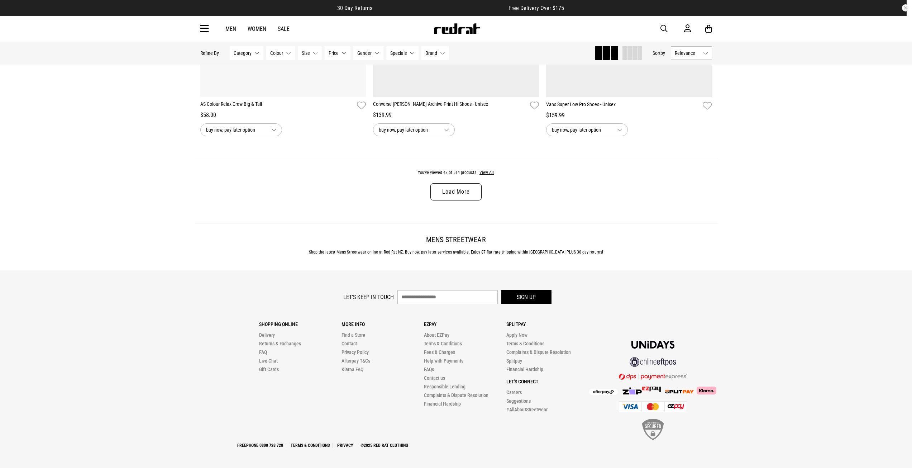 The height and width of the screenshot is (468, 912). Describe the element at coordinates (431, 53) in the screenshot. I see `span: Brand` at that location.